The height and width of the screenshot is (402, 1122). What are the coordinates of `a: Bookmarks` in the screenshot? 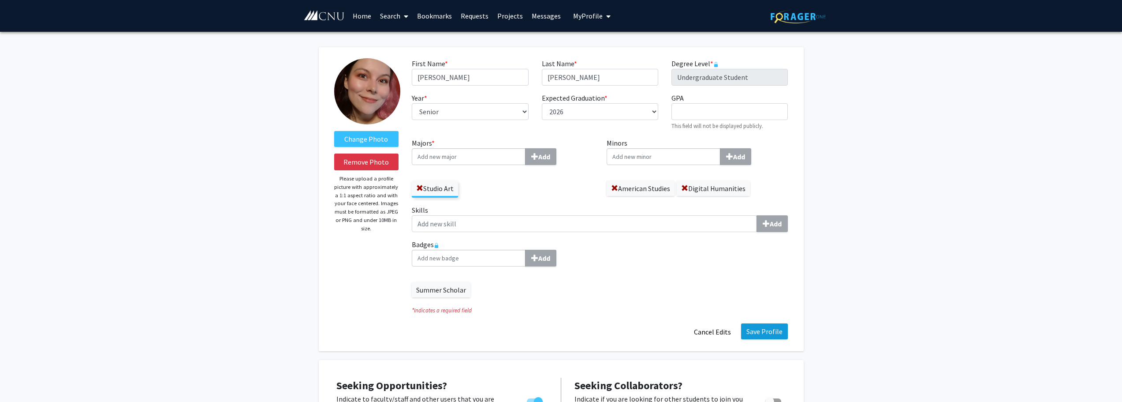 It's located at (434, 16).